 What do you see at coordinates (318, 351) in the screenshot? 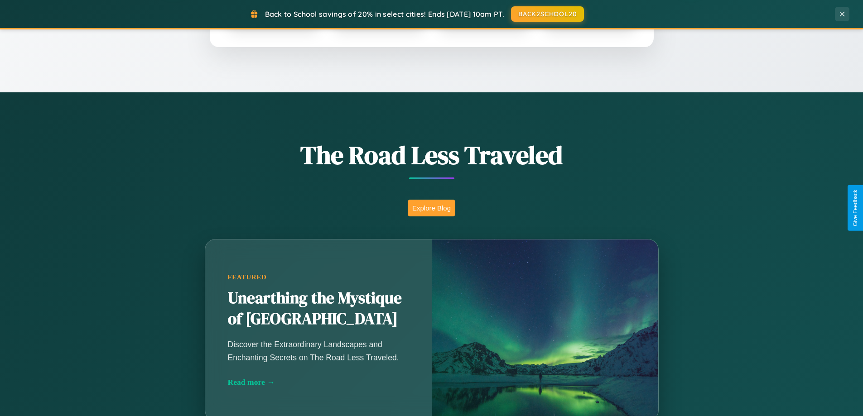
I see `p: Discover the Extraordinary Landscapes and Enchanting Secrets on The Road Less Traveled.` at bounding box center [318, 351].